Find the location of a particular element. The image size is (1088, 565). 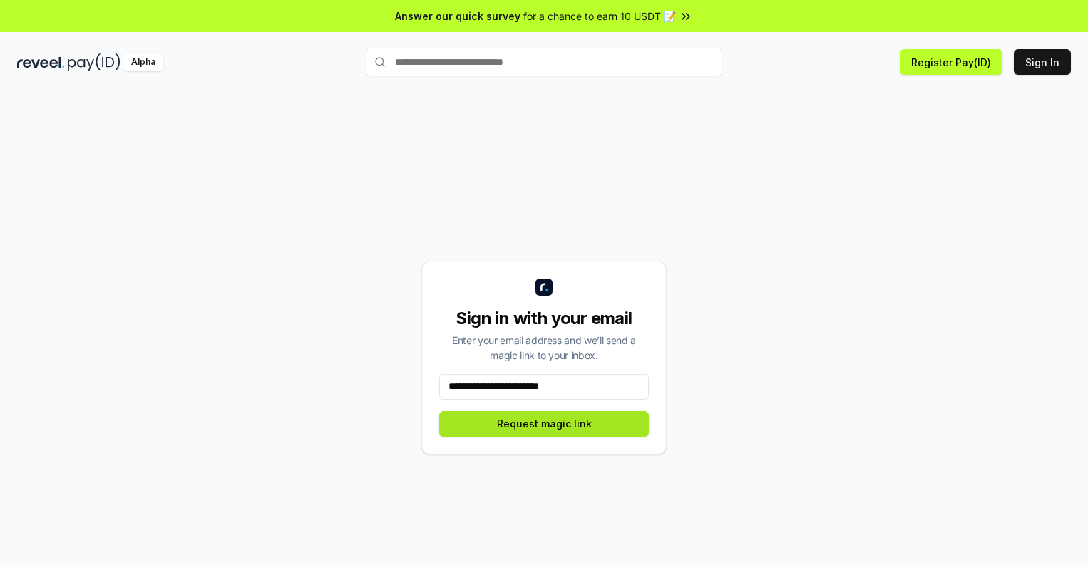

button: Register Pay(ID) is located at coordinates (951, 62).